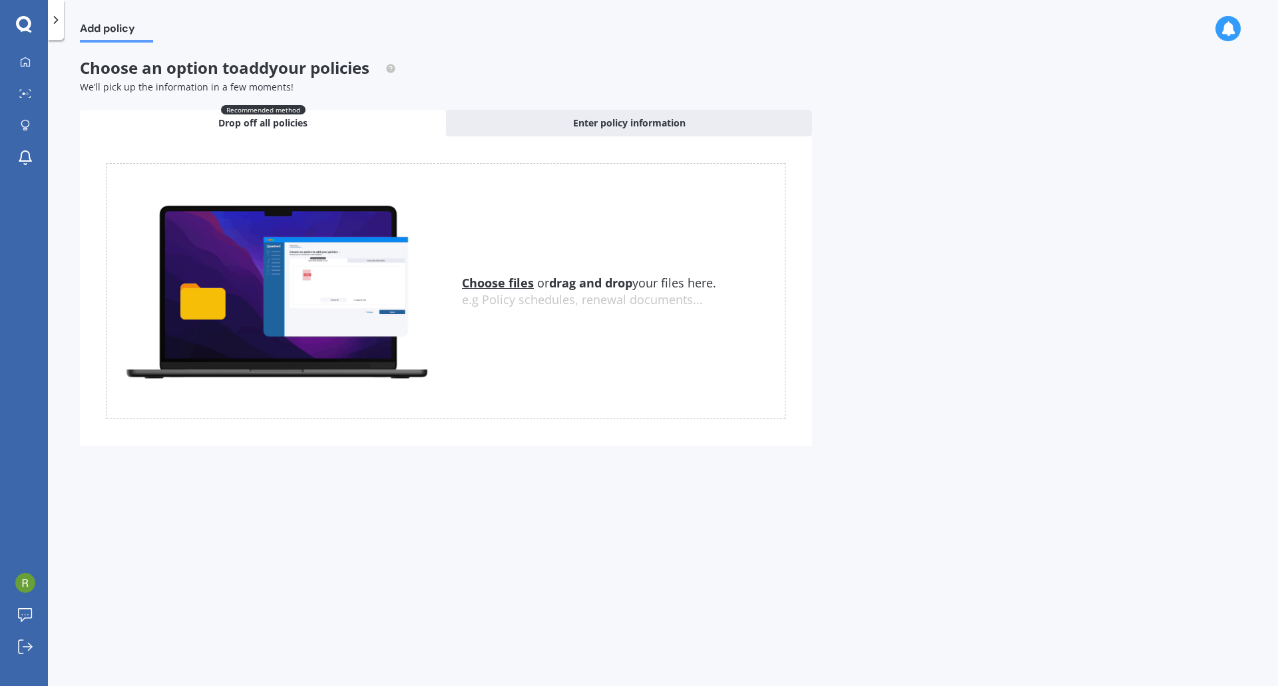 This screenshot has width=1278, height=686. I want to click on span: or your files here., so click(589, 283).